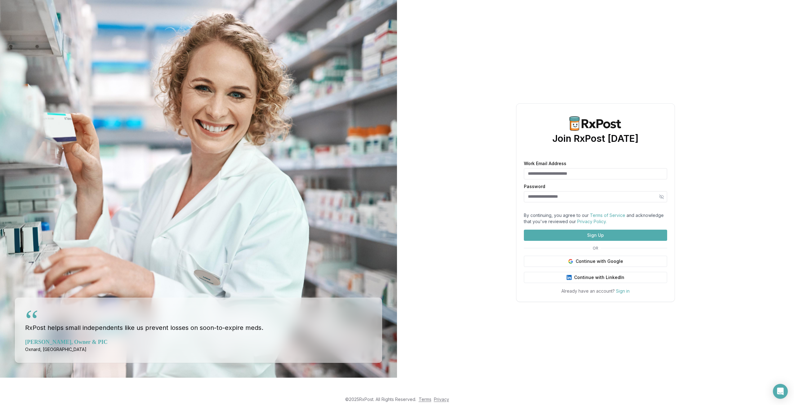  I want to click on label: Work Email Address, so click(595, 163).